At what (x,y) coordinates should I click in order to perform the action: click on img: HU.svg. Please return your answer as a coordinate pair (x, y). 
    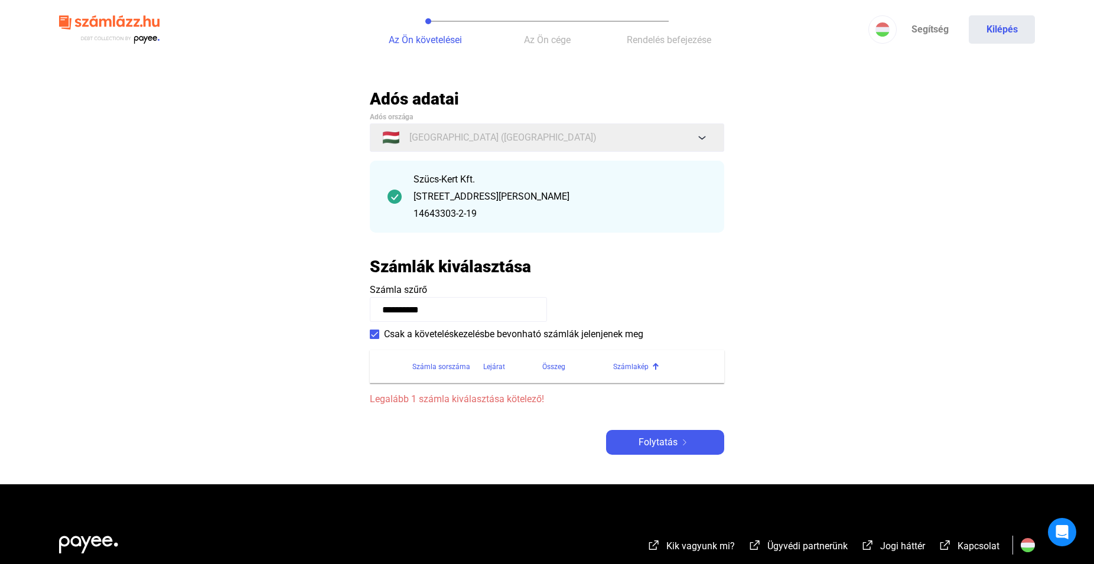
    Looking at the image, I should click on (1028, 545).